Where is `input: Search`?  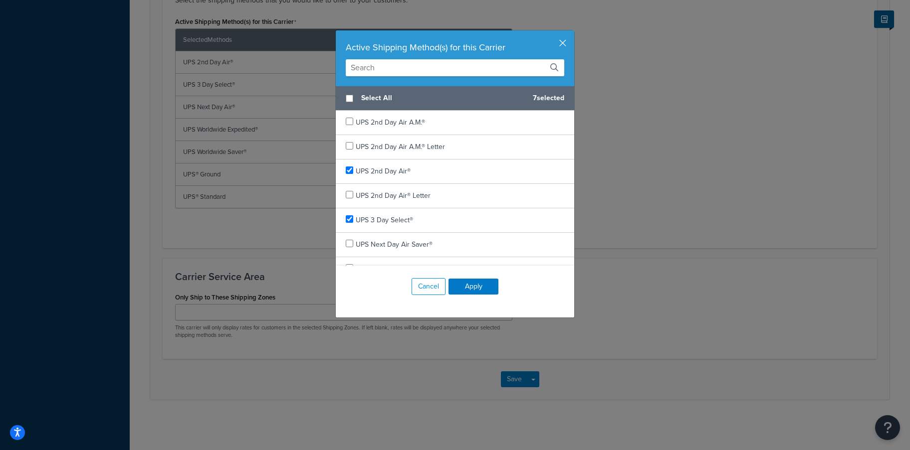
input: Search is located at coordinates (455, 68).